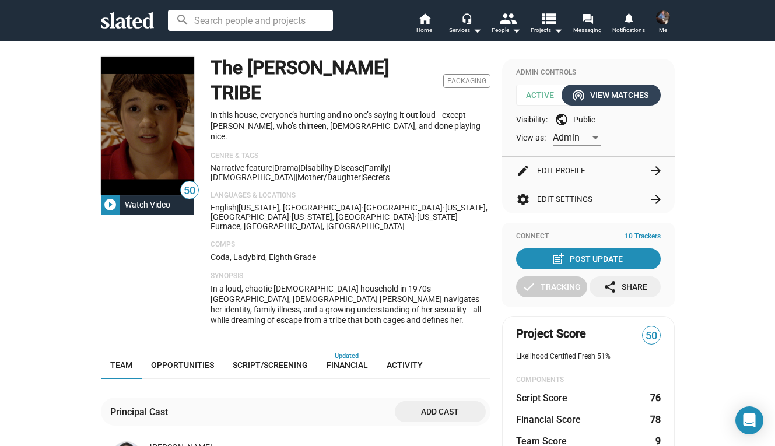 The height and width of the screenshot is (446, 775). Describe the element at coordinates (147, 205) in the screenshot. I see `div: Watch Video` at that location.